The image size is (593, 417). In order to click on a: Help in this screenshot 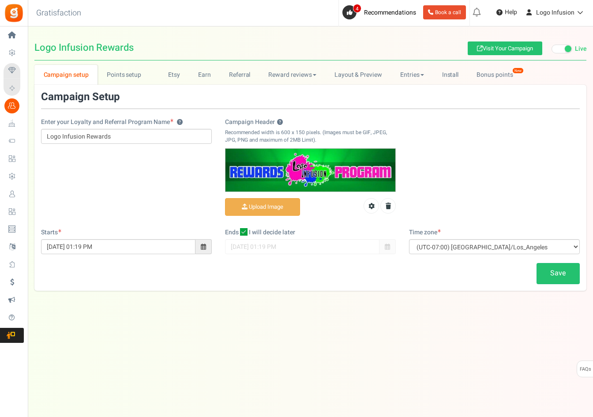, I will do `click(506, 12)`.